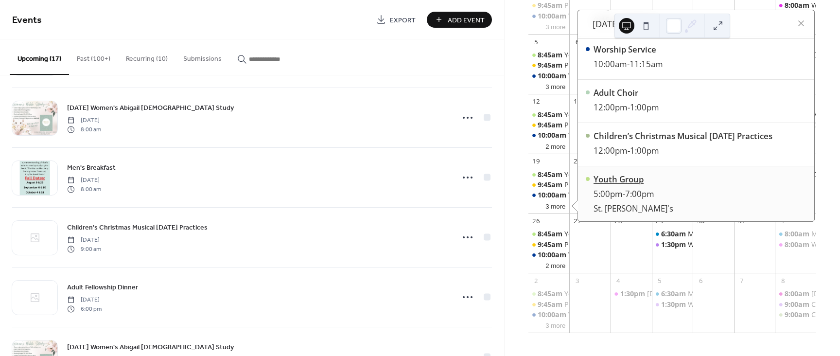 This screenshot has height=356, width=840. Describe the element at coordinates (459, 19) in the screenshot. I see `a: Add Event` at that location.